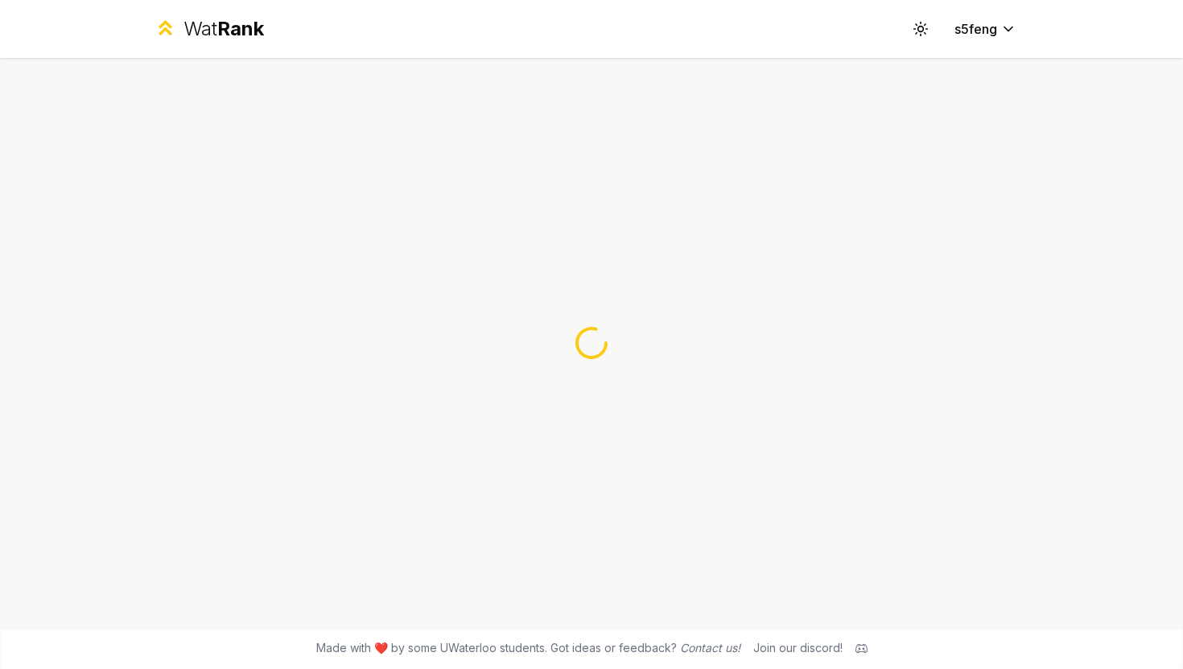  I want to click on div: Join our discord!, so click(798, 648).